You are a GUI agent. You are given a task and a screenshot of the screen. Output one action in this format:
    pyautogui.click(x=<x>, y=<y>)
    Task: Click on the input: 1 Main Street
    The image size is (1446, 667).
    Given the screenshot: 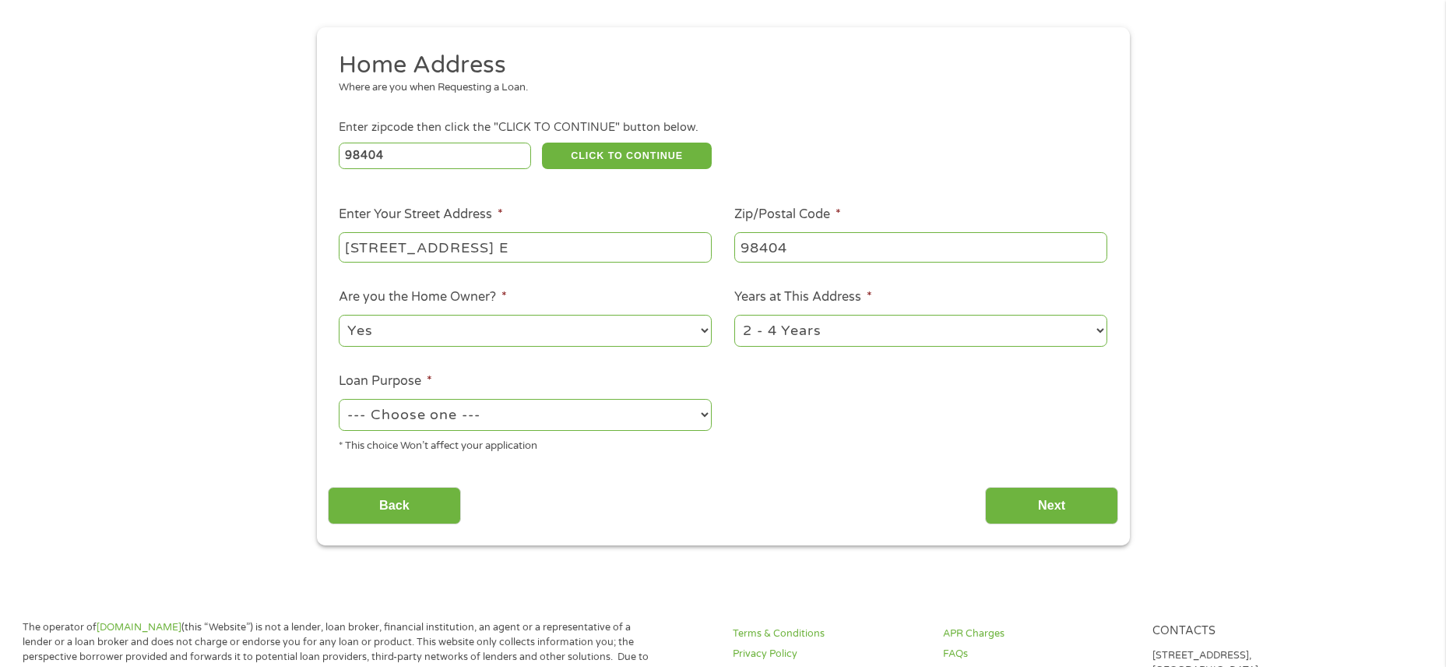 What is the action you would take?
    pyautogui.click(x=525, y=247)
    